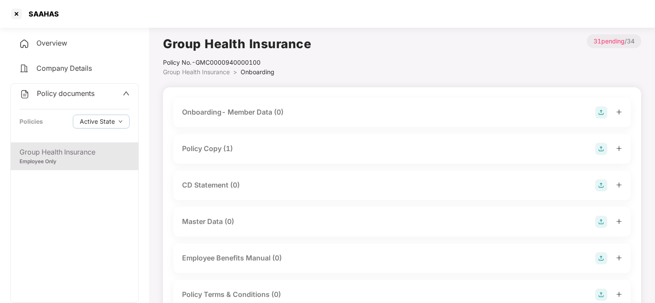 The height and width of the screenshot is (303, 655). Describe the element at coordinates (609, 41) in the screenshot. I see `span: 31 pending` at that location.